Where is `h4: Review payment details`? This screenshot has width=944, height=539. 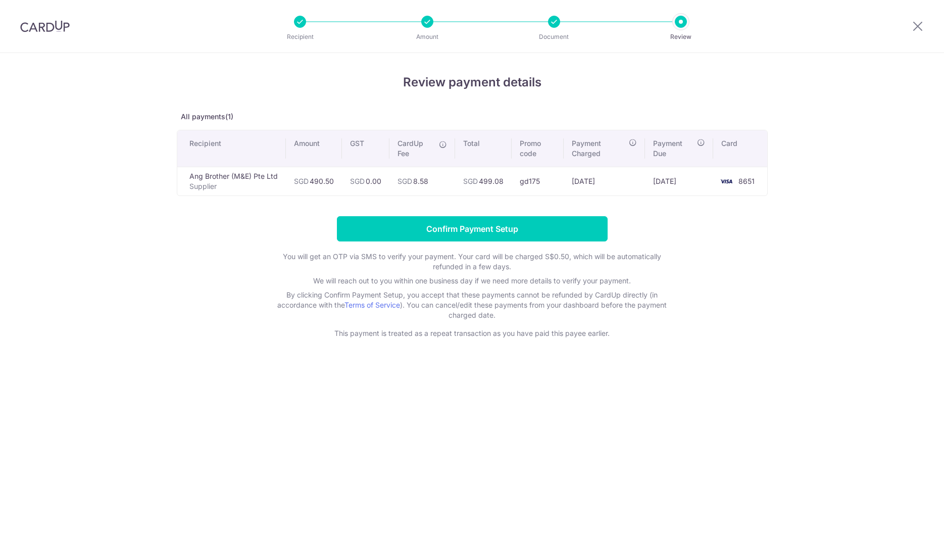 h4: Review payment details is located at coordinates (472, 82).